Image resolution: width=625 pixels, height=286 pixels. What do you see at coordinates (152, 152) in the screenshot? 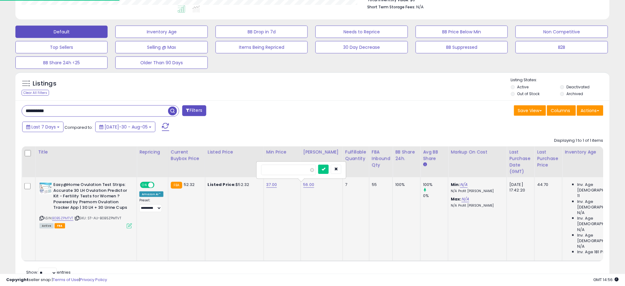
I see `div: Repricing` at bounding box center [152, 152].